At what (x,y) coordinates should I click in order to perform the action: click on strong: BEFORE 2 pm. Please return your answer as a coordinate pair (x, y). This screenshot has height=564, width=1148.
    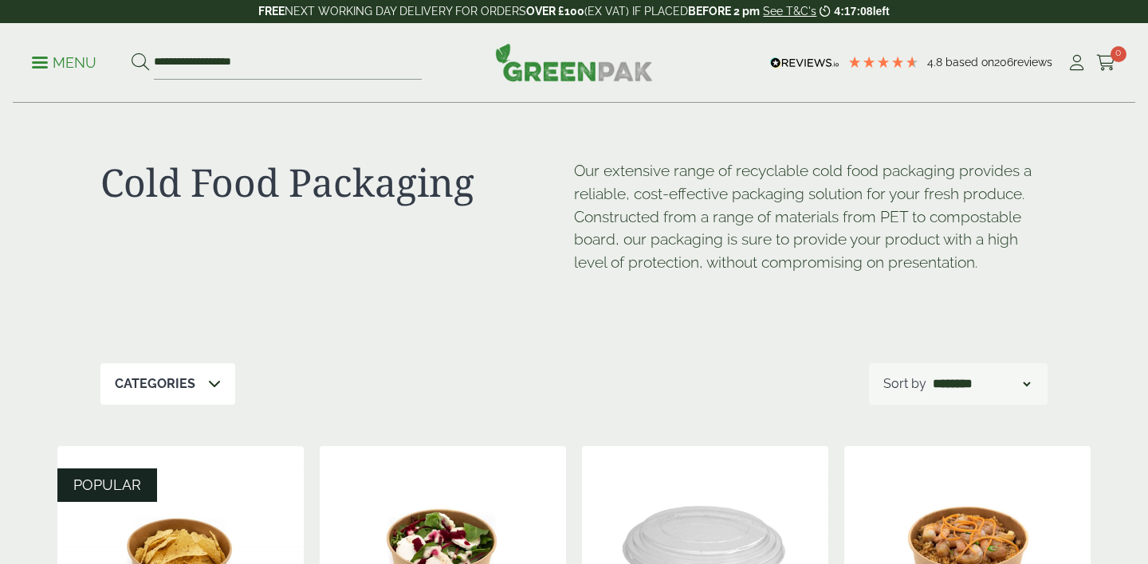
    Looking at the image, I should click on (724, 11).